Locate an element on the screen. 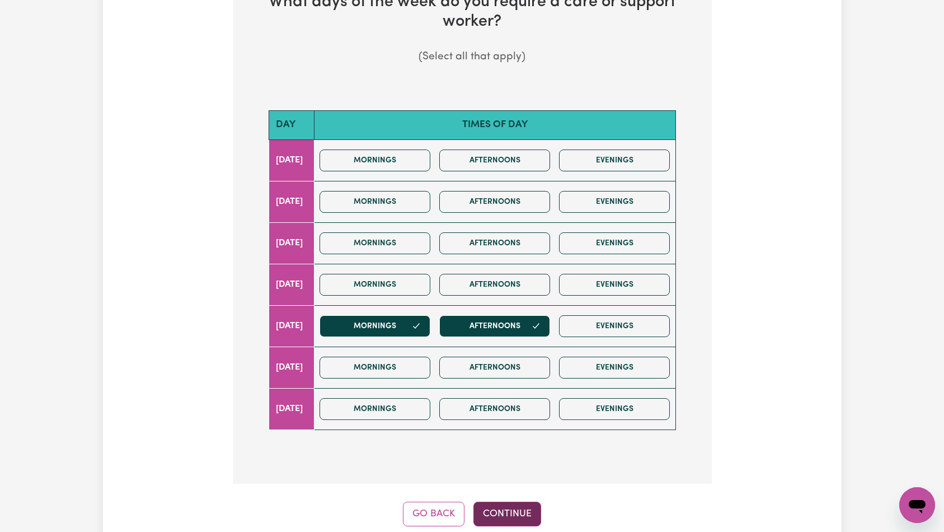  button: Go Back is located at coordinates (434, 514).